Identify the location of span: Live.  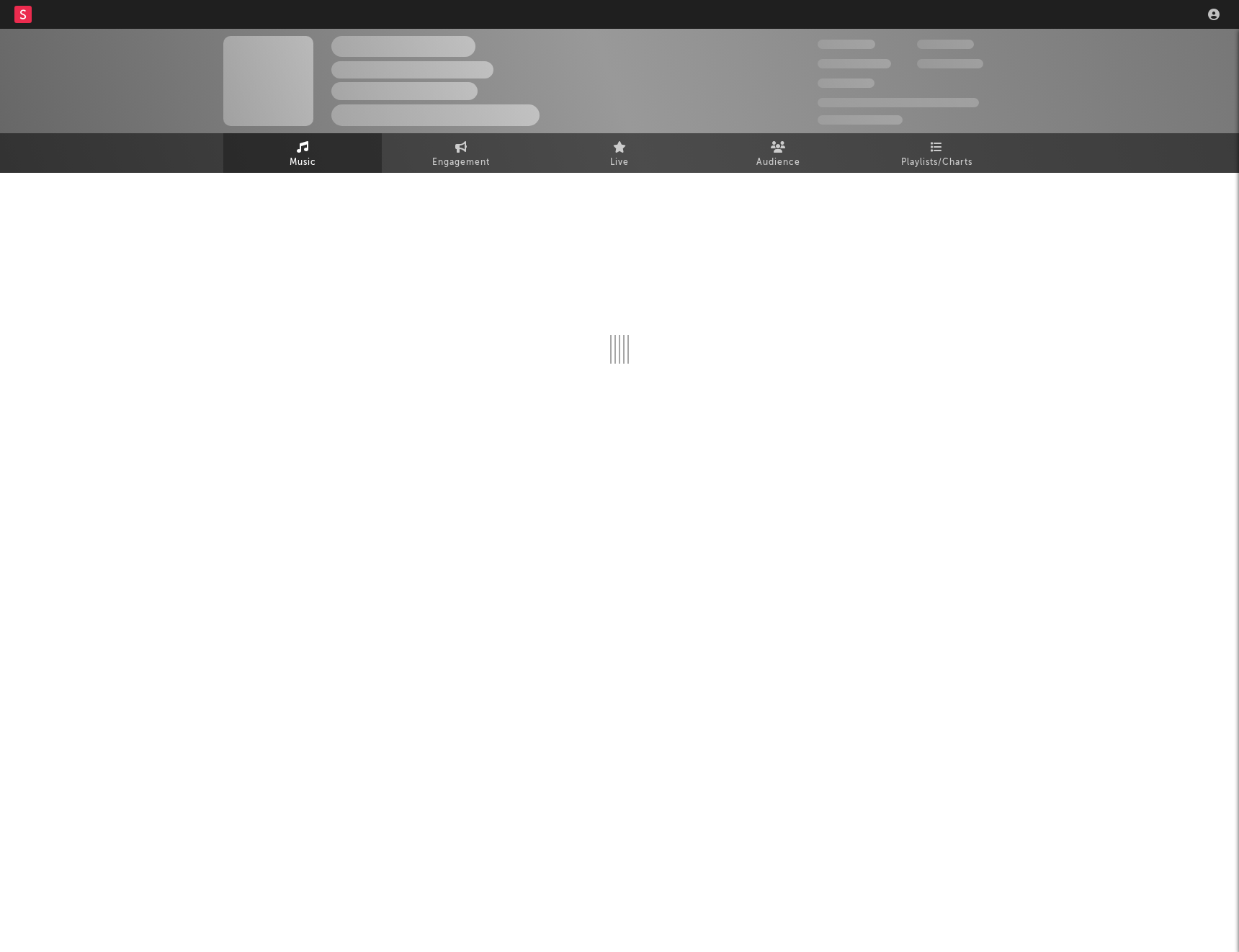
(619, 162).